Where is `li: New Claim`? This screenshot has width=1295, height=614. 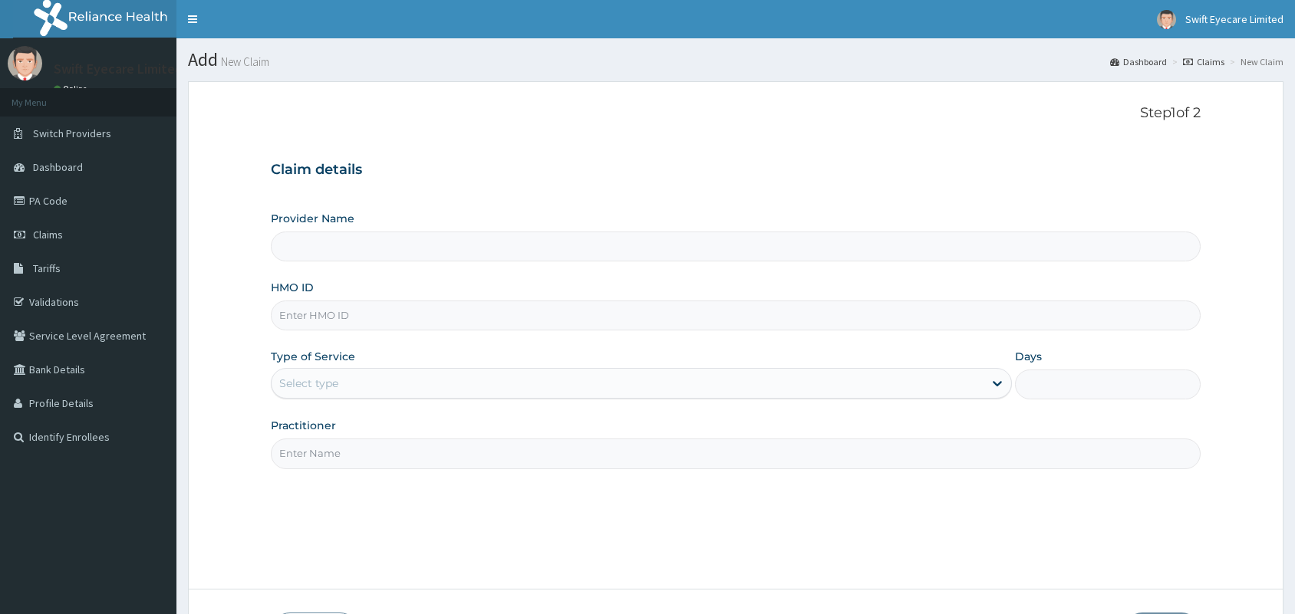
li: New Claim is located at coordinates (1254, 61).